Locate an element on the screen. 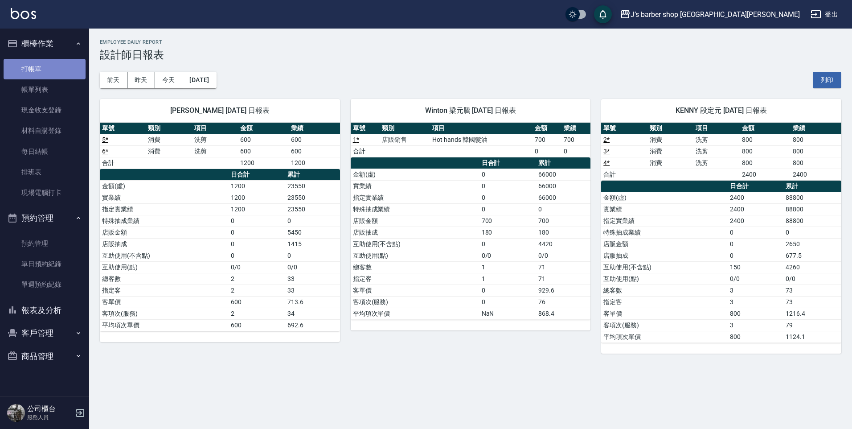 Image resolution: width=852 pixels, height=429 pixels. td: 指定客 is located at coordinates (415, 279).